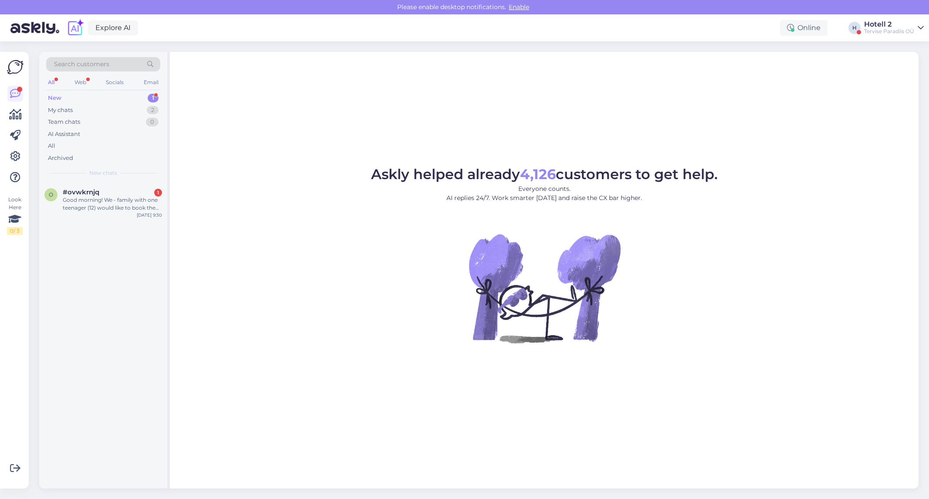 This screenshot has width=929, height=499. I want to click on div: Hotell 2, so click(889, 24).